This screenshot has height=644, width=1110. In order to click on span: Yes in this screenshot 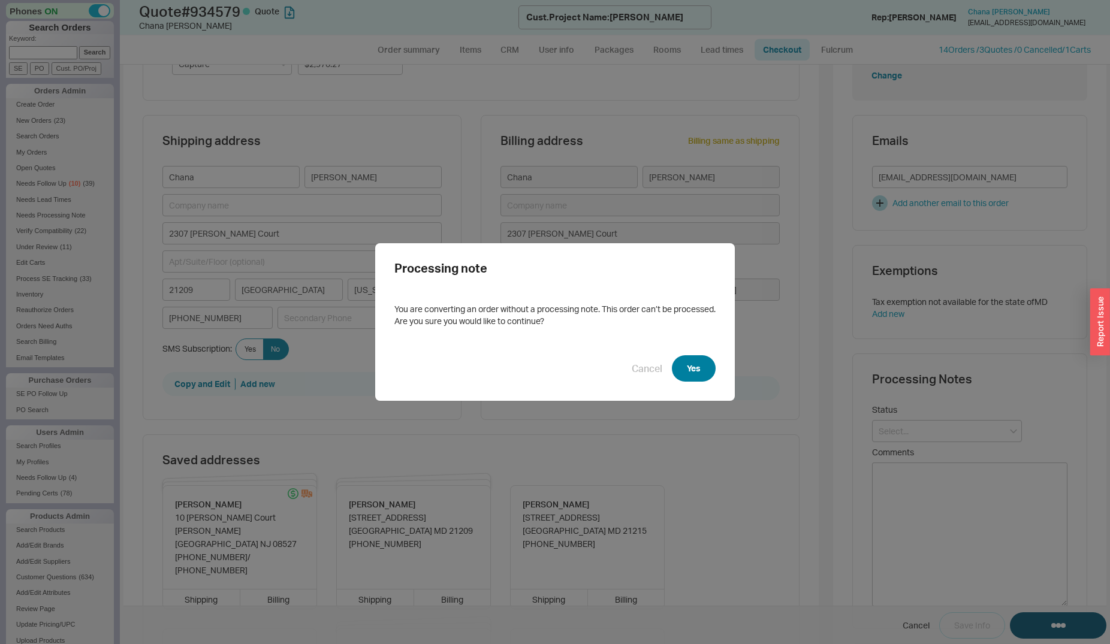, I will do `click(694, 369)`.